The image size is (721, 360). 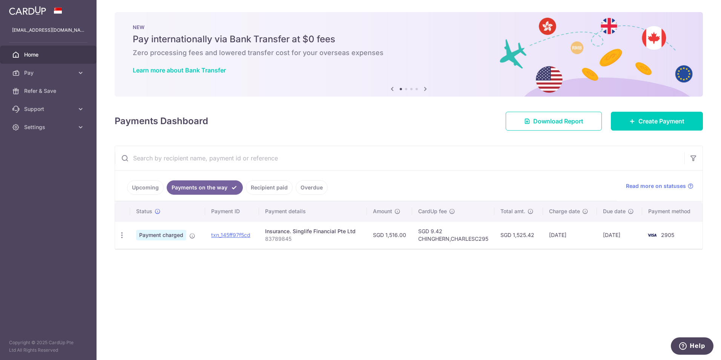 I want to click on img: Bank transfer banner, so click(x=409, y=54).